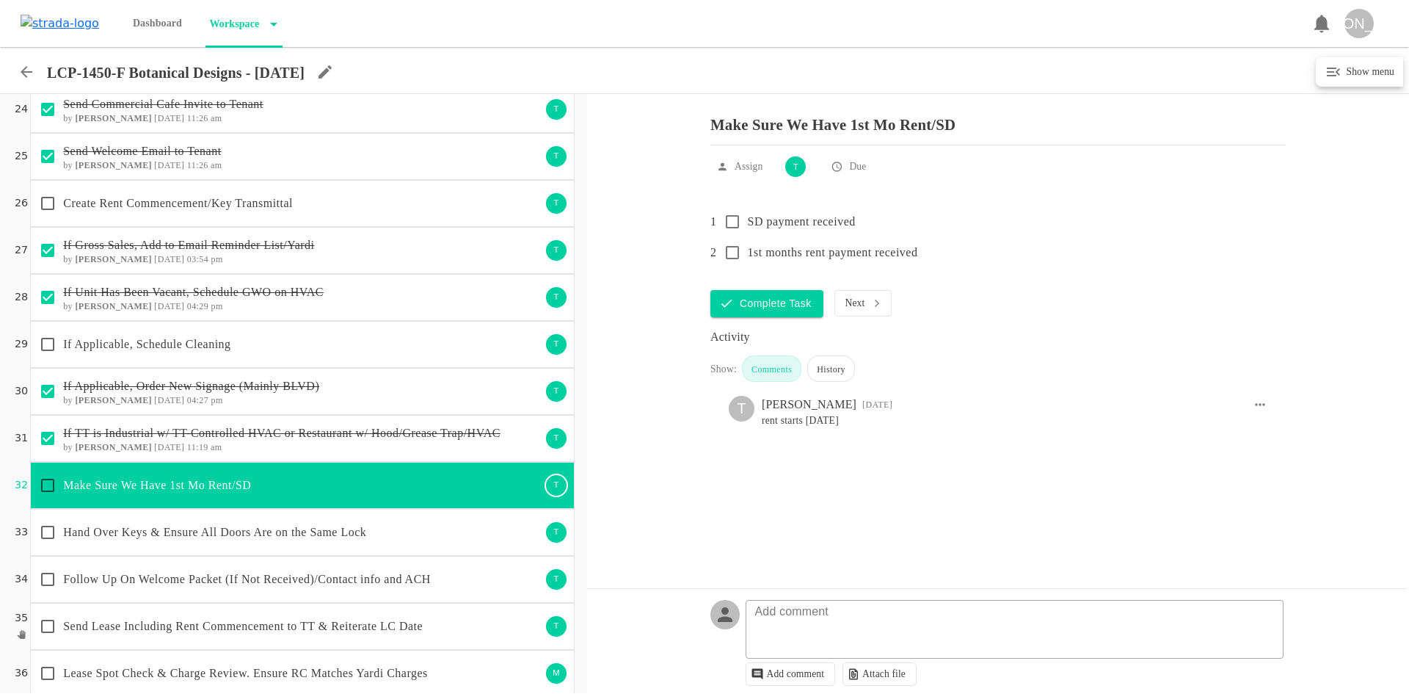 The height and width of the screenshot is (694, 1409). What do you see at coordinates (855, 303) in the screenshot?
I see `p: Next` at bounding box center [855, 303].